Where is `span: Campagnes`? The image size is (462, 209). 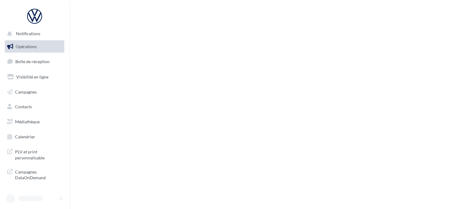 span: Campagnes is located at coordinates (26, 91).